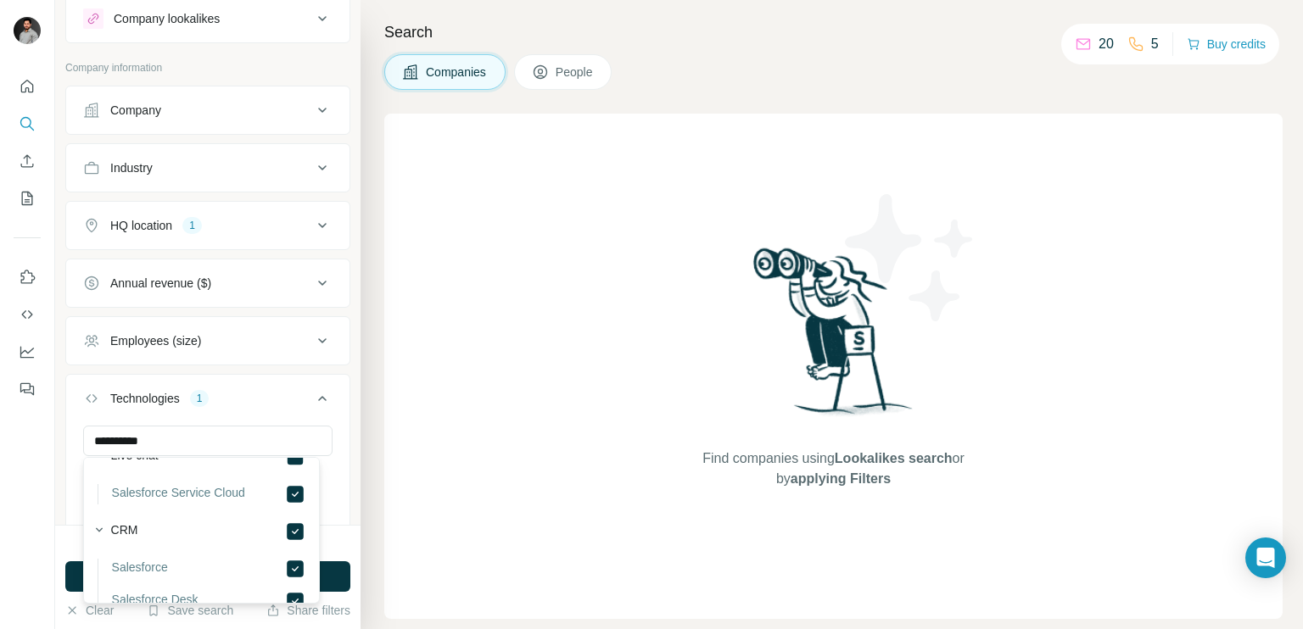 The width and height of the screenshot is (1303, 629). What do you see at coordinates (208, 577) in the screenshot?
I see `button: Run search` at bounding box center [208, 577].